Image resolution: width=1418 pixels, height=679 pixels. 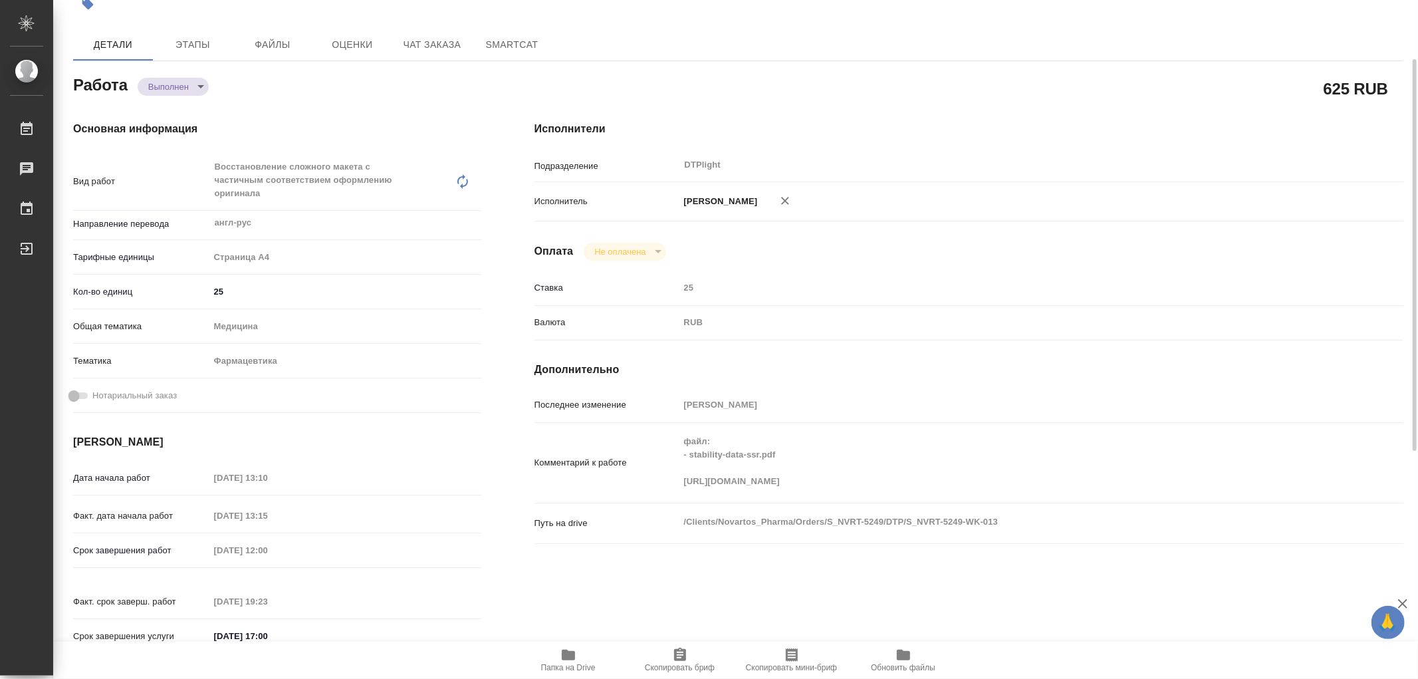 What do you see at coordinates (785, 201) in the screenshot?
I see `button: Удалить исполнителя` at bounding box center [785, 201].